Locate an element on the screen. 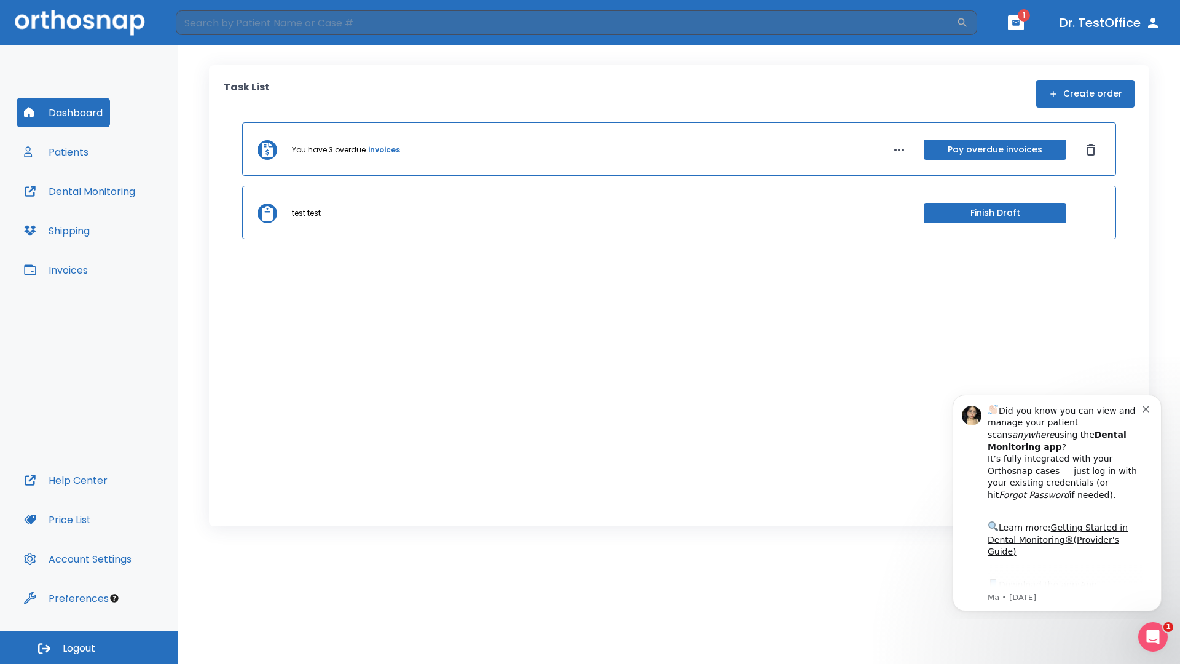  button: Dismiss notification is located at coordinates (213, 24).